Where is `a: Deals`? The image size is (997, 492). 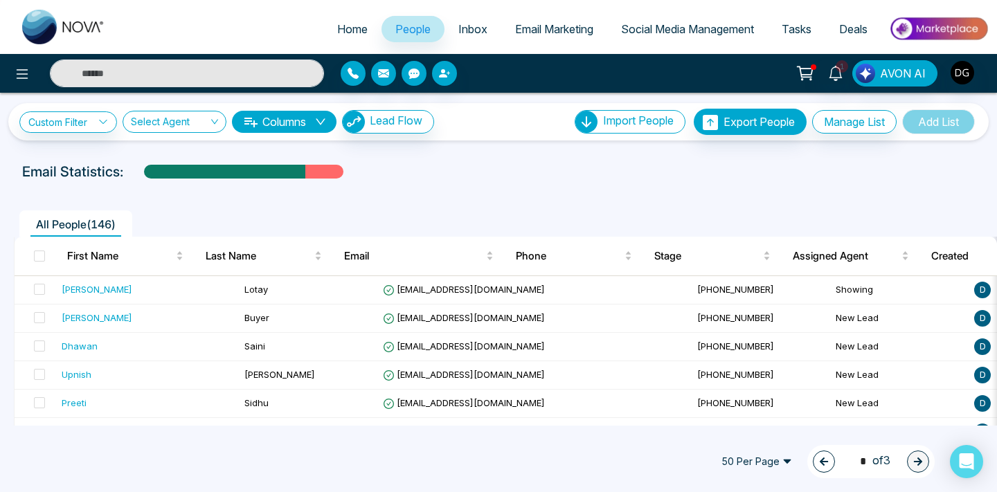 a: Deals is located at coordinates (853, 29).